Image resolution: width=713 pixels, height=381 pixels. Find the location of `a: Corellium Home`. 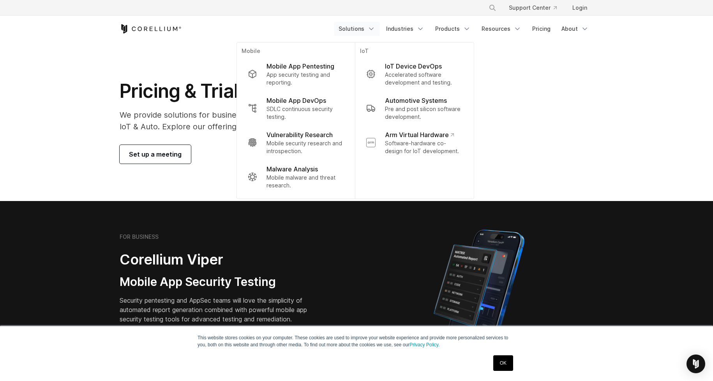

a: Corellium Home is located at coordinates (150, 29).